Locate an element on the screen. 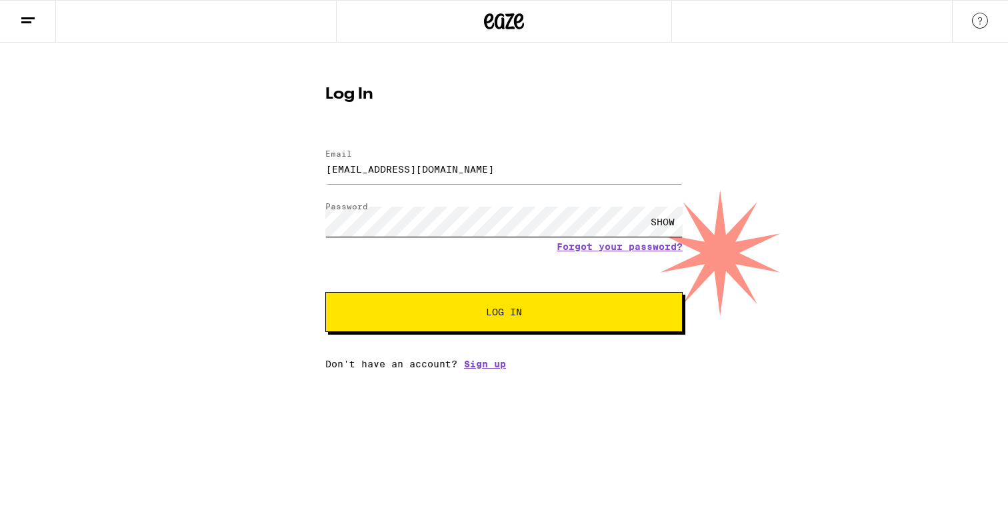 Image resolution: width=1008 pixels, height=528 pixels. h1: Log In is located at coordinates (504, 95).